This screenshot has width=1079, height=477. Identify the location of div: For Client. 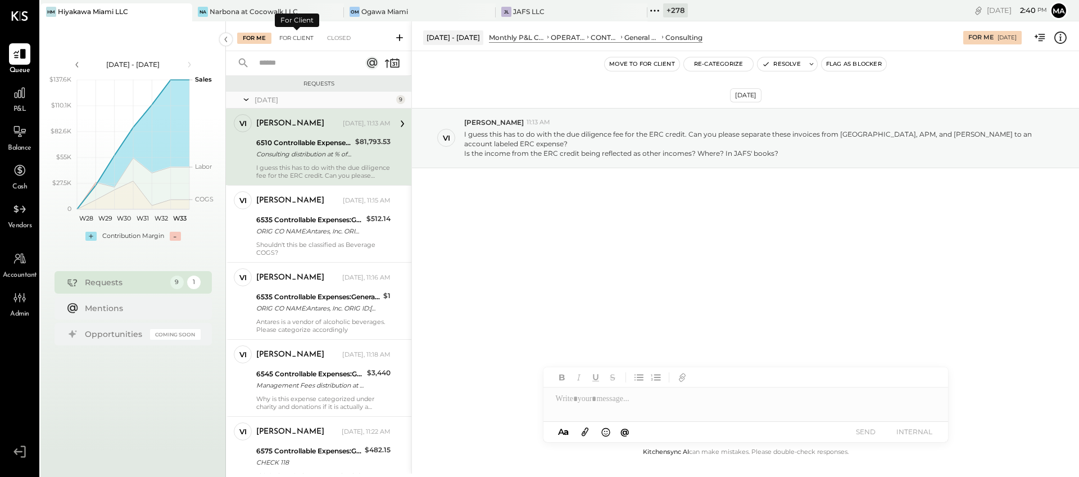
(296, 38).